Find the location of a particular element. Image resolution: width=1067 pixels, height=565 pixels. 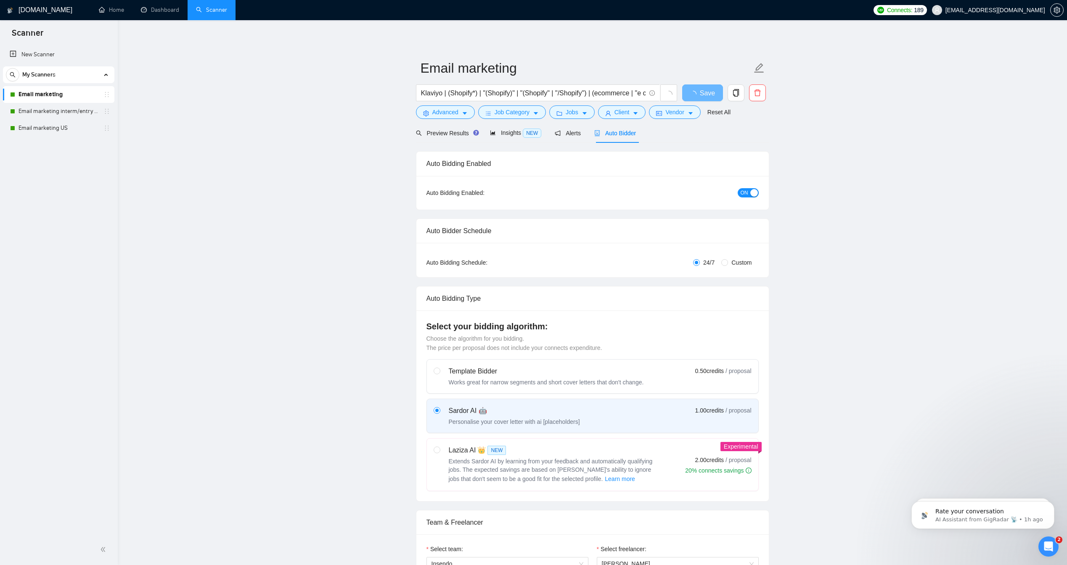

span: Advanced is located at coordinates (445, 112).